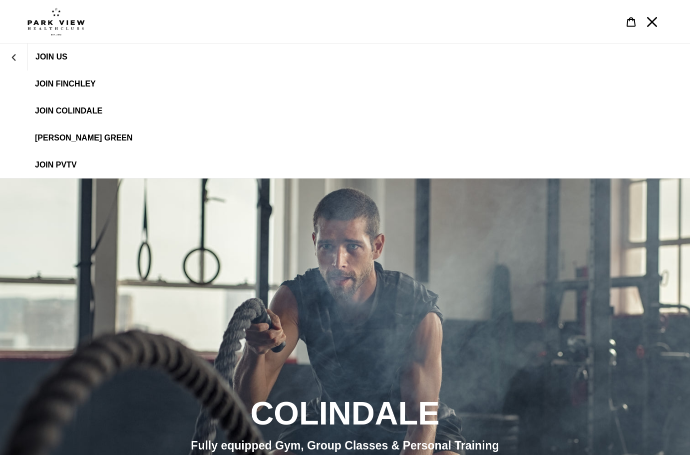 This screenshot has height=455, width=690. I want to click on button: Menu, so click(652, 21).